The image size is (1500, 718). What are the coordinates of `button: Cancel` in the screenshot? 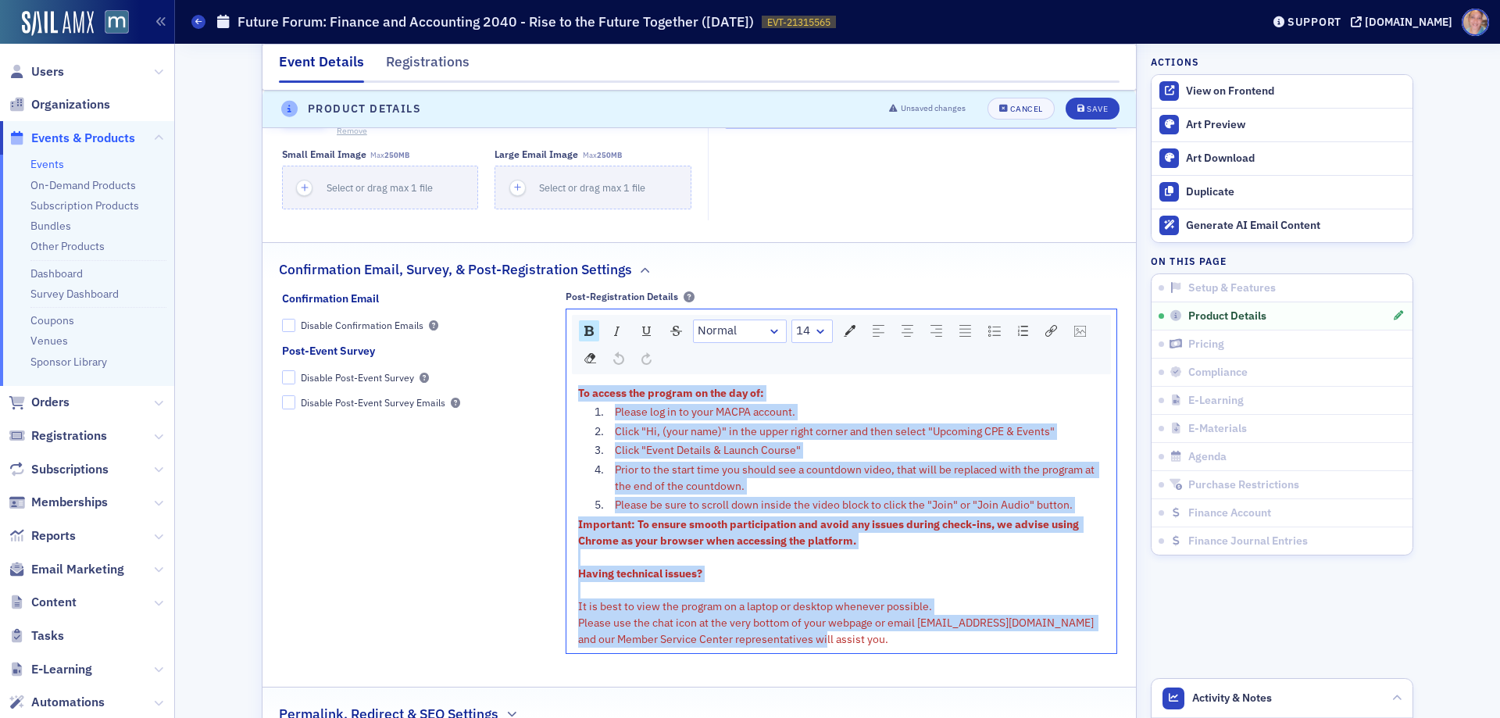 It's located at (1021, 109).